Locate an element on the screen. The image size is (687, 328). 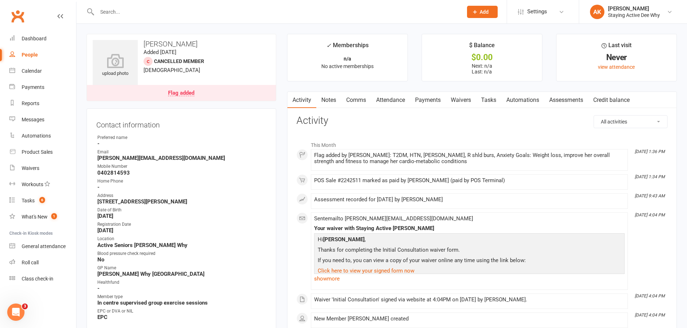
div: Tasks is located at coordinates (28, 201).